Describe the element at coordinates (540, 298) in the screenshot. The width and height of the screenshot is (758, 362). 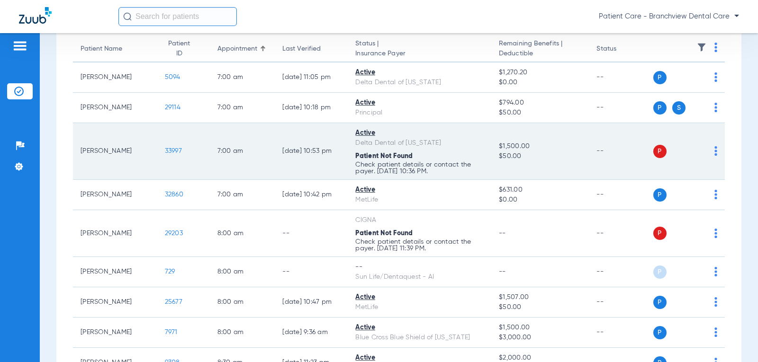
I see `span: $1,507.00` at that location.